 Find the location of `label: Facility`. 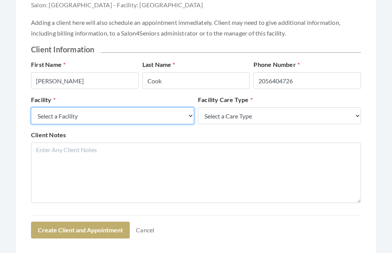

label: Facility is located at coordinates (43, 100).